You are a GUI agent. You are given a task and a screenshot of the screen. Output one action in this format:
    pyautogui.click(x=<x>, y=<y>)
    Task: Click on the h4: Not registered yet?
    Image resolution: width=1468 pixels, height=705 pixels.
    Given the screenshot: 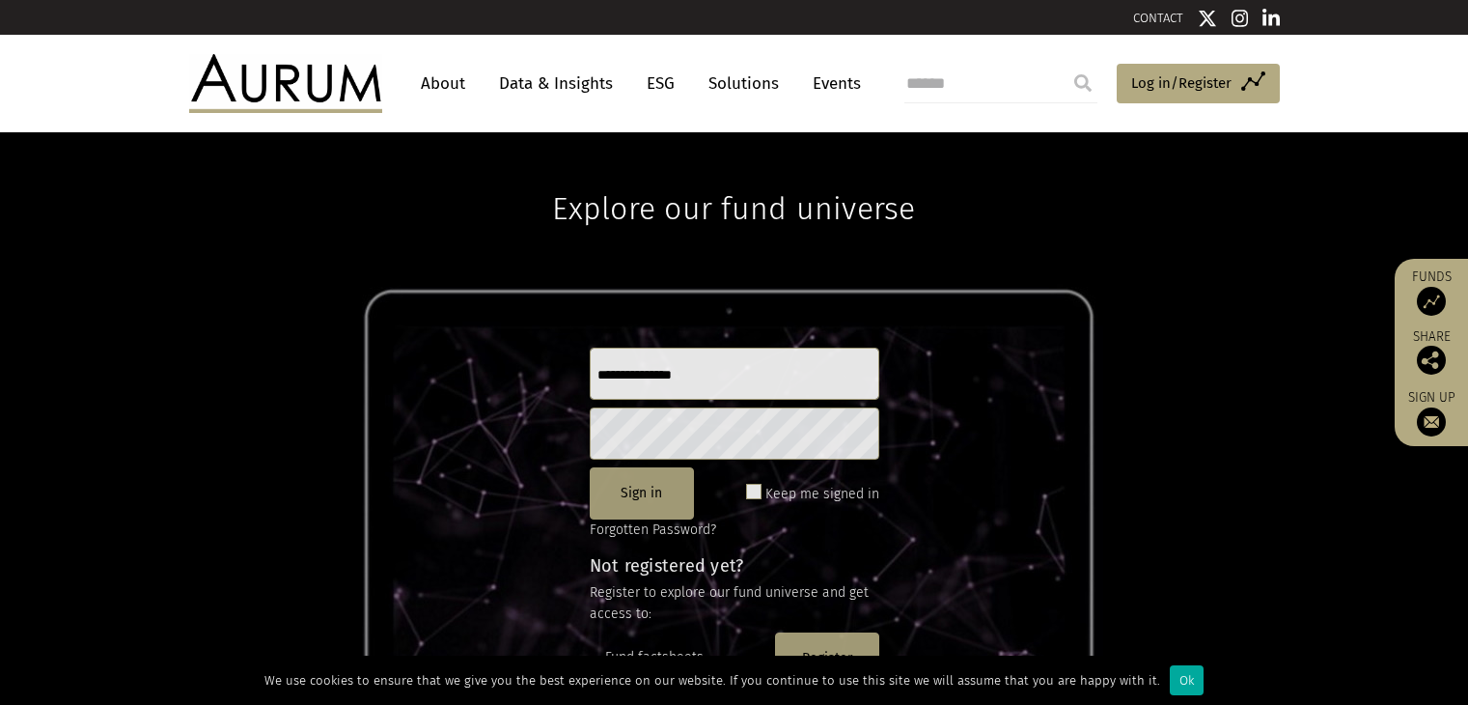 What is the action you would take?
    pyautogui.click(x=735, y=566)
    